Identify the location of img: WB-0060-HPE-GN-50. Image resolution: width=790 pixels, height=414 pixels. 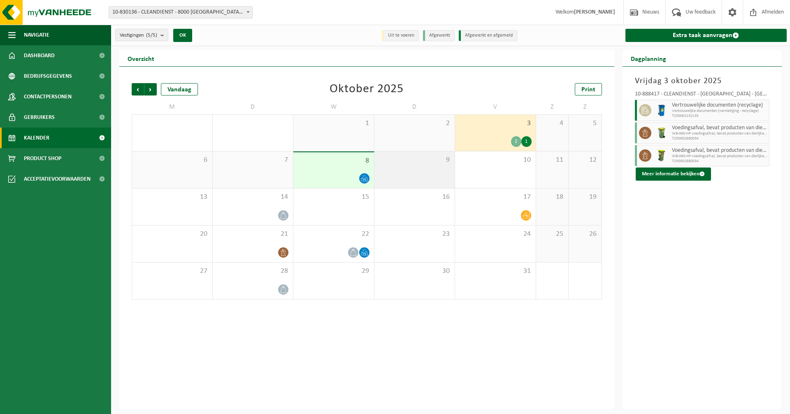
(662, 156).